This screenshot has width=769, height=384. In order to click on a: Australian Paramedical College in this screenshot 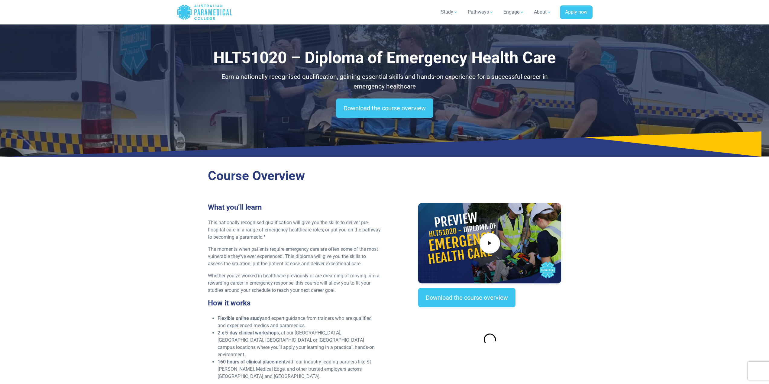, I will do `click(205, 12)`.